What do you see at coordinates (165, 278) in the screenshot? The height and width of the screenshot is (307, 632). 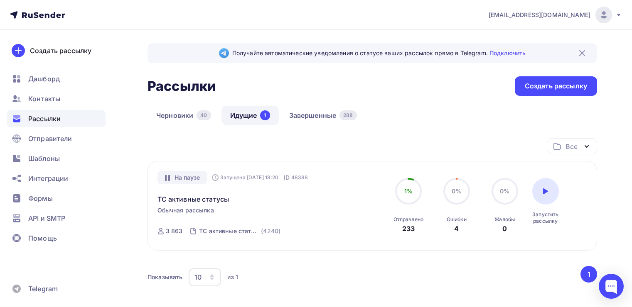 I see `div: Показывать` at bounding box center [165, 278].